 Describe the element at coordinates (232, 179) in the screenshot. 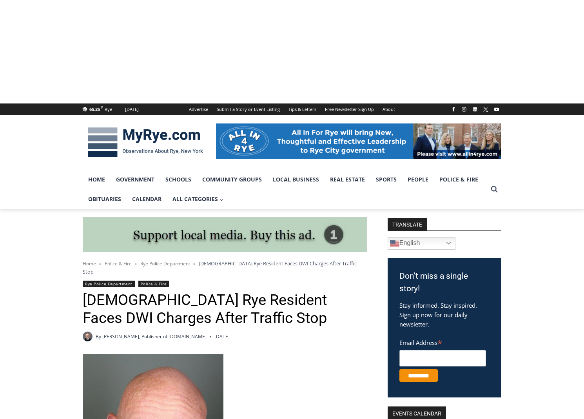

I see `a: Community Groups` at that location.